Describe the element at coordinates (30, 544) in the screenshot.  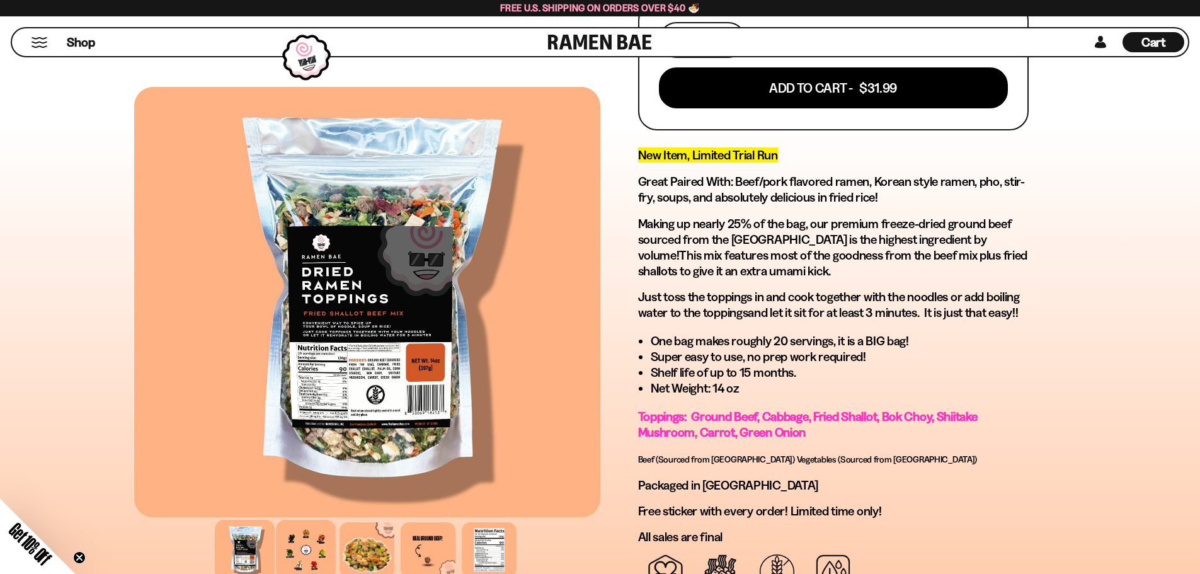
I see `span: Get 10% Off` at that location.